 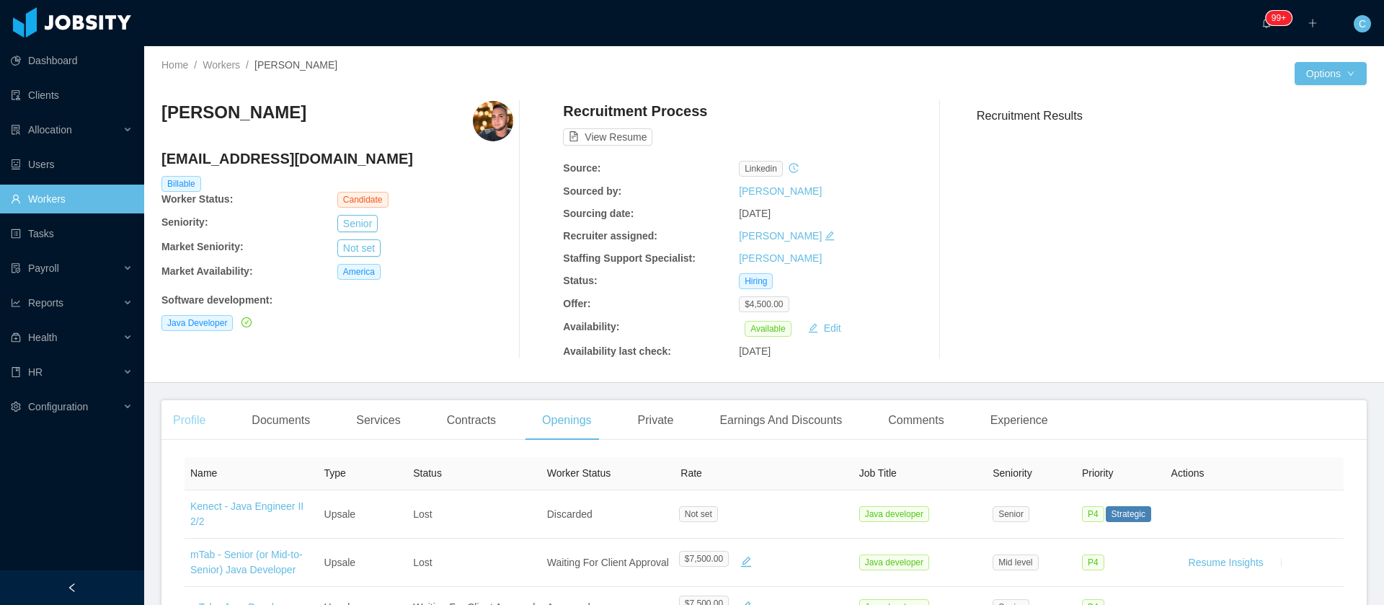 I want to click on div: Earnings And Discounts, so click(x=781, y=420).